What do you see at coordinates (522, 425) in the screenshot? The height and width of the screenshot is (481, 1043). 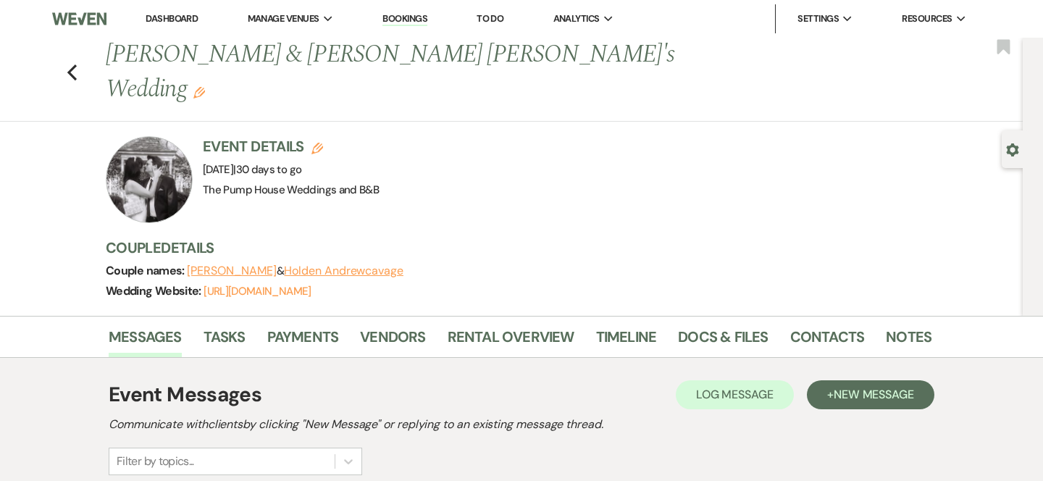 I see `h2: Communicate with clients by clicking "New Message" or replying to an existing message thread.` at bounding box center [522, 425].